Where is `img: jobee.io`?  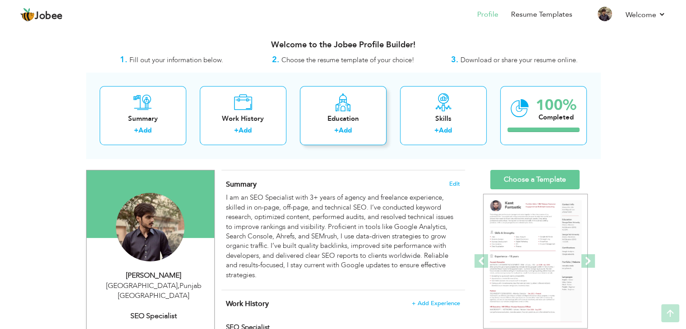 img: jobee.io is located at coordinates (28, 15).